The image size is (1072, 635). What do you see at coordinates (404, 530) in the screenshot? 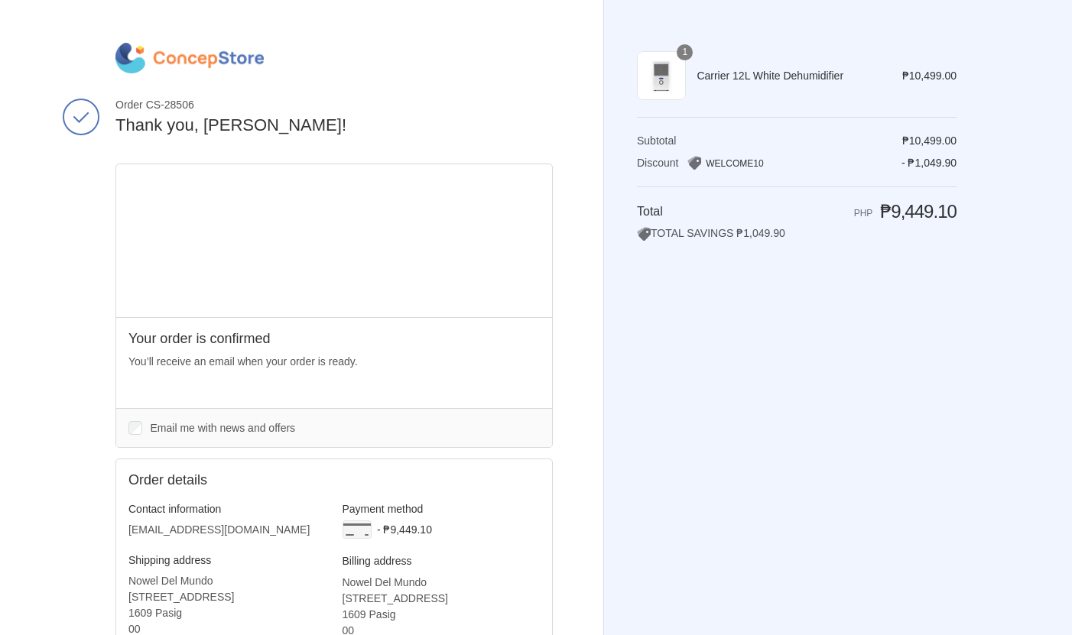
I see `span: - ₱9,449.10` at bounding box center [404, 530].